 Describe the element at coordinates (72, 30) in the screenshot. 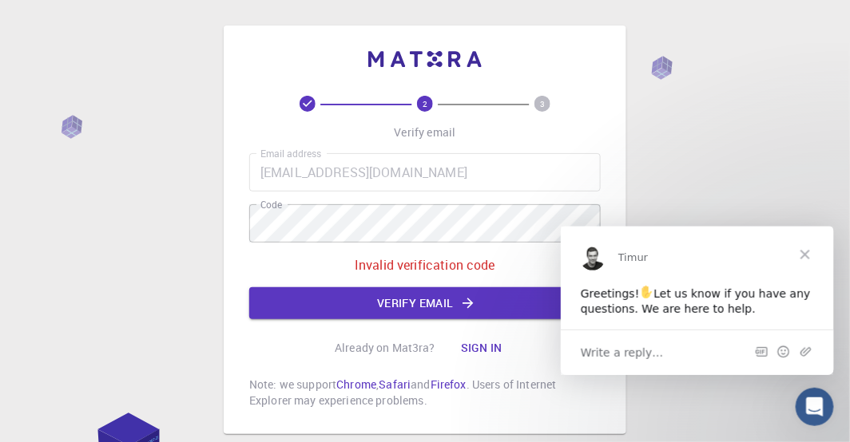

I see `span: Timur` at that location.